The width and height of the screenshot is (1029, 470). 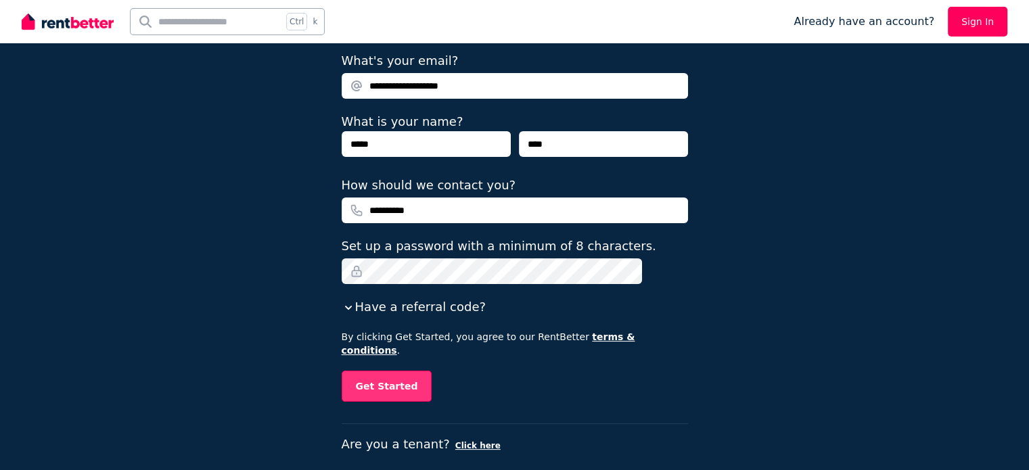 I want to click on a: Sign In, so click(x=977, y=22).